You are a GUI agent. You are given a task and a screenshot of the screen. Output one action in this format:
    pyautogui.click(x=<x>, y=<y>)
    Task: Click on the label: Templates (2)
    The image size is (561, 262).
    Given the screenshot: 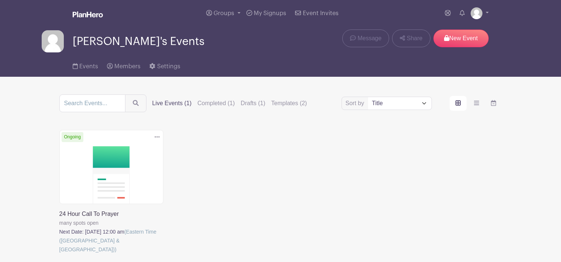 What is the action you would take?
    pyautogui.click(x=289, y=103)
    